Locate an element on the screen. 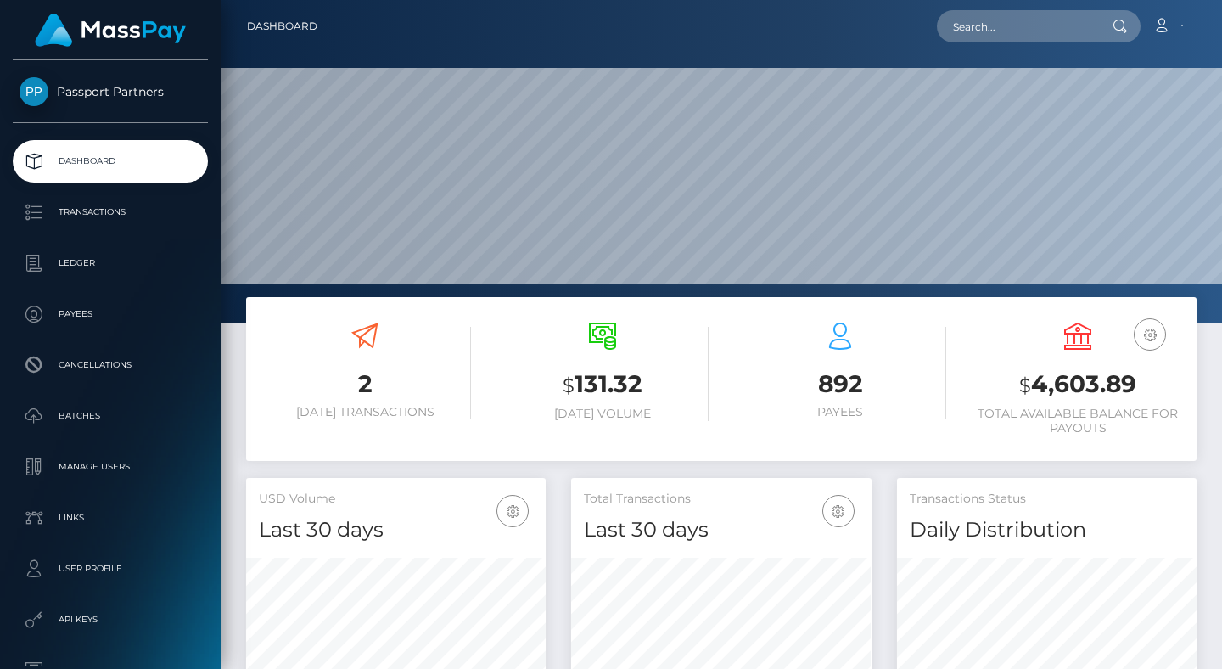  img: Passport Partners is located at coordinates (34, 92).